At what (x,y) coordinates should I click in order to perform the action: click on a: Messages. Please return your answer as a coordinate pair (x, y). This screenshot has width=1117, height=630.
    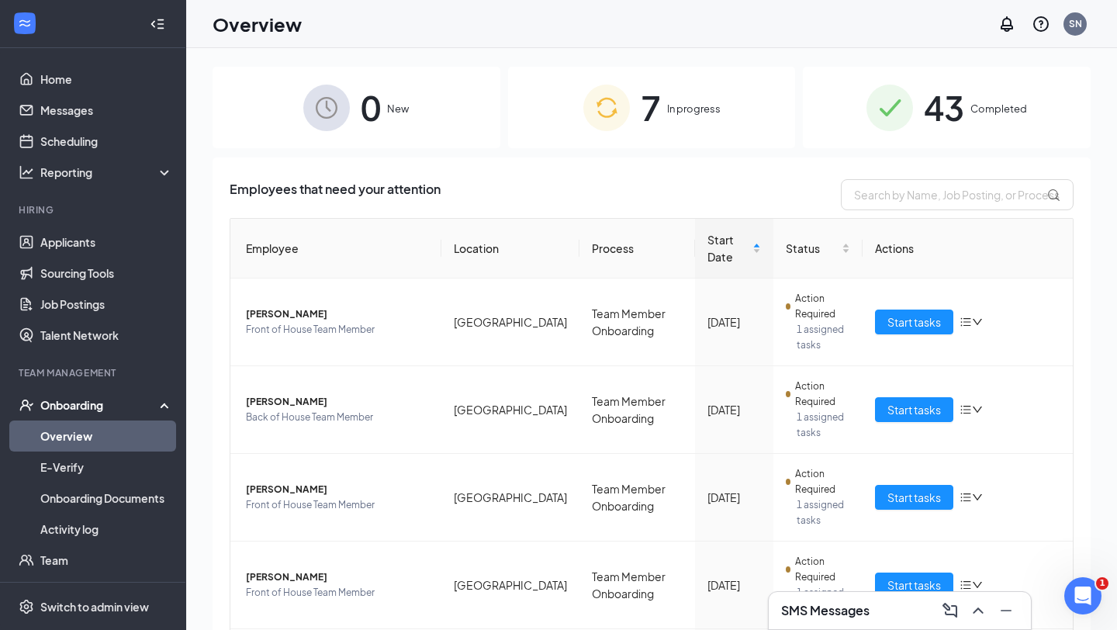
    Looking at the image, I should click on (106, 110).